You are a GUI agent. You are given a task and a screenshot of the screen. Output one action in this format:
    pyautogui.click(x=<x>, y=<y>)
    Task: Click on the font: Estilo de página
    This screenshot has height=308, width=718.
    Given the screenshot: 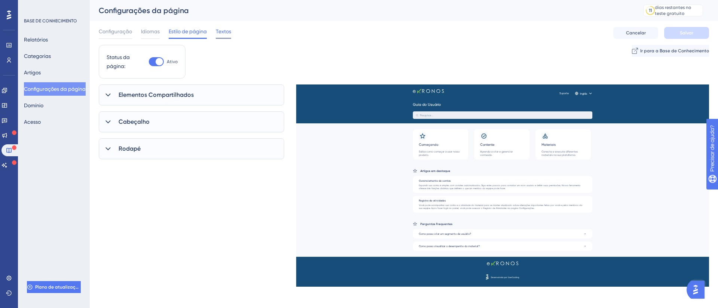 What is the action you would take?
    pyautogui.click(x=188, y=31)
    